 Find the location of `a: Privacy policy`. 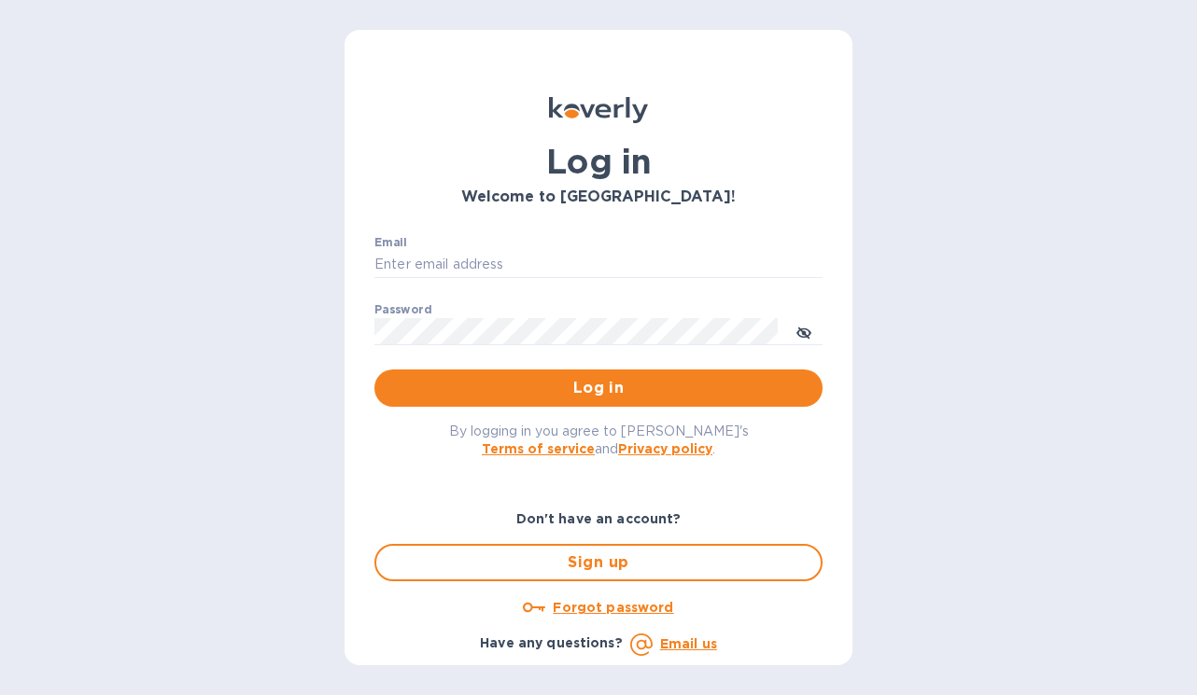

a: Privacy policy is located at coordinates (665, 449).